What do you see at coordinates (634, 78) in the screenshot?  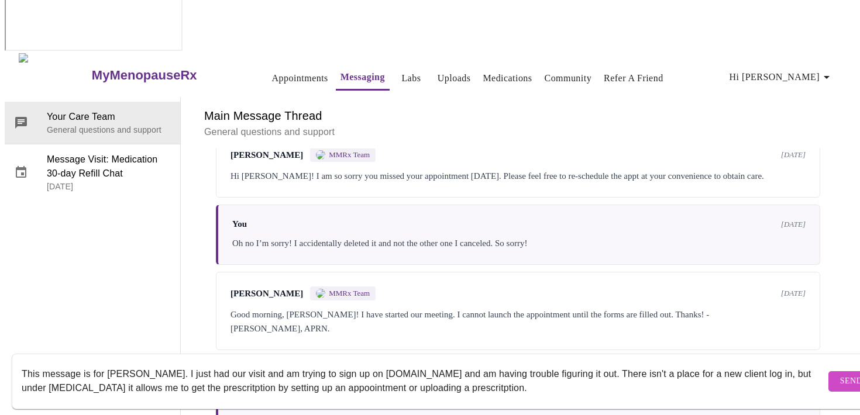 I see `a: Refer a Friend` at bounding box center [634, 78].